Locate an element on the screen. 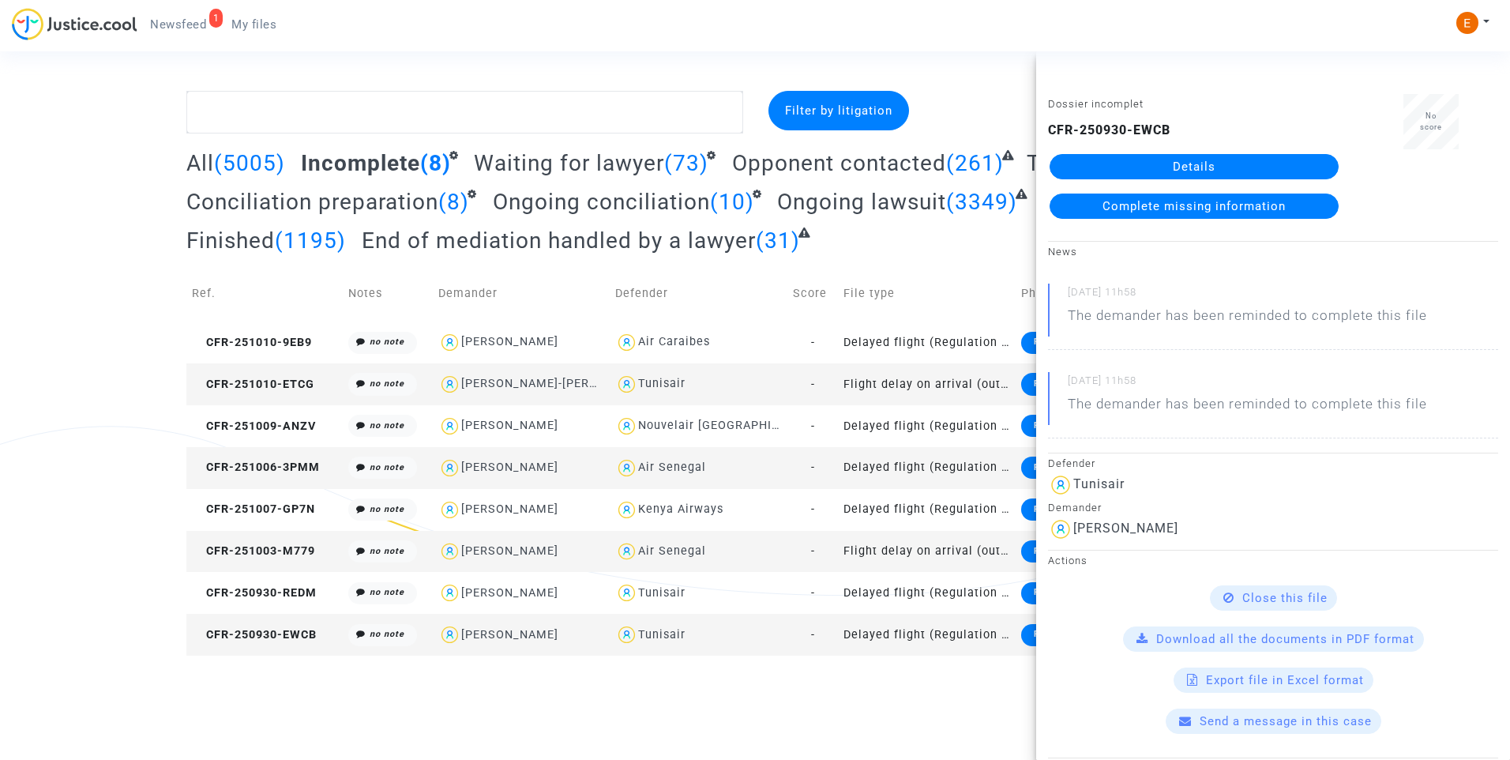 The height and width of the screenshot is (760, 1510). span: All is located at coordinates (200, 163).